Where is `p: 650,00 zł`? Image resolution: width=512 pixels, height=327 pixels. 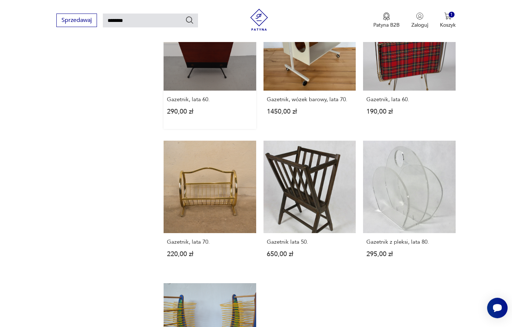
p: 650,00 zł is located at coordinates (310, 254).